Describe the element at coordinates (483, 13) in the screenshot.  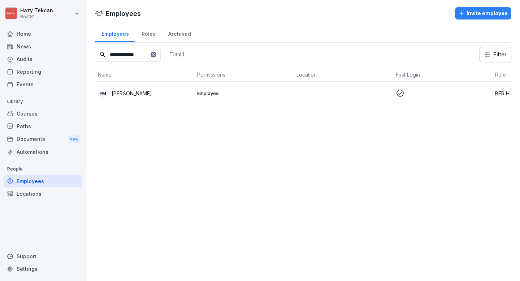
I see `div: Invite employee` at that location.